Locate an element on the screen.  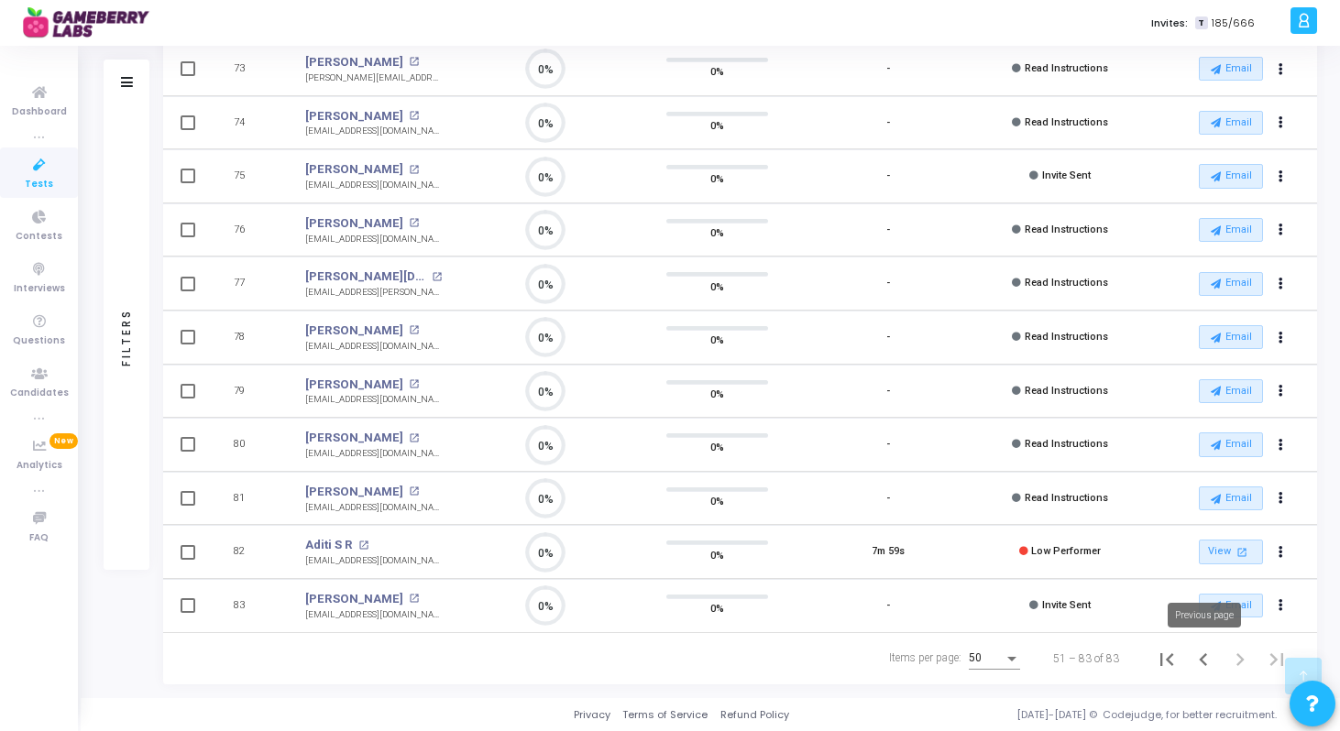
span: Interviews is located at coordinates (39, 289).